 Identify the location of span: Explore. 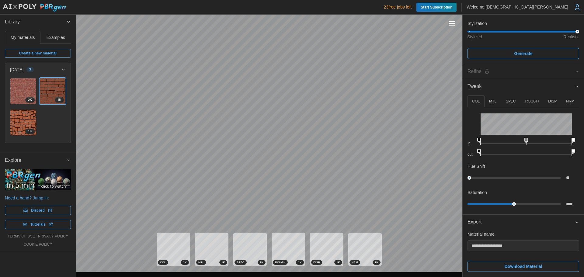
(36, 160).